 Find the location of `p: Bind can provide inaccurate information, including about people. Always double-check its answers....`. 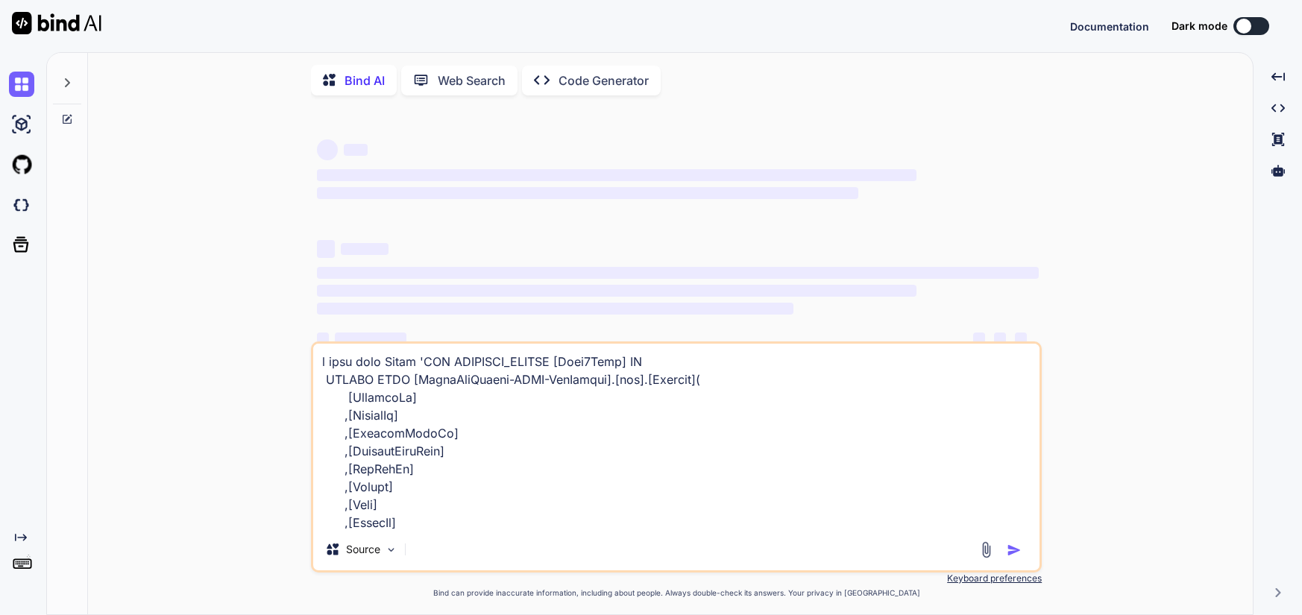

p: Bind can provide inaccurate information, including about people. Always double-check its answers.... is located at coordinates (676, 593).